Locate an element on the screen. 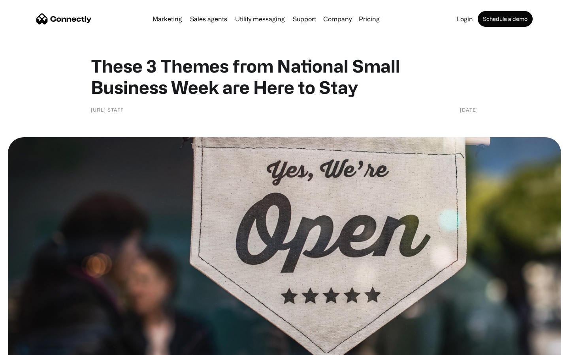 The height and width of the screenshot is (355, 569). a: Schedule a demo is located at coordinates (505, 19).